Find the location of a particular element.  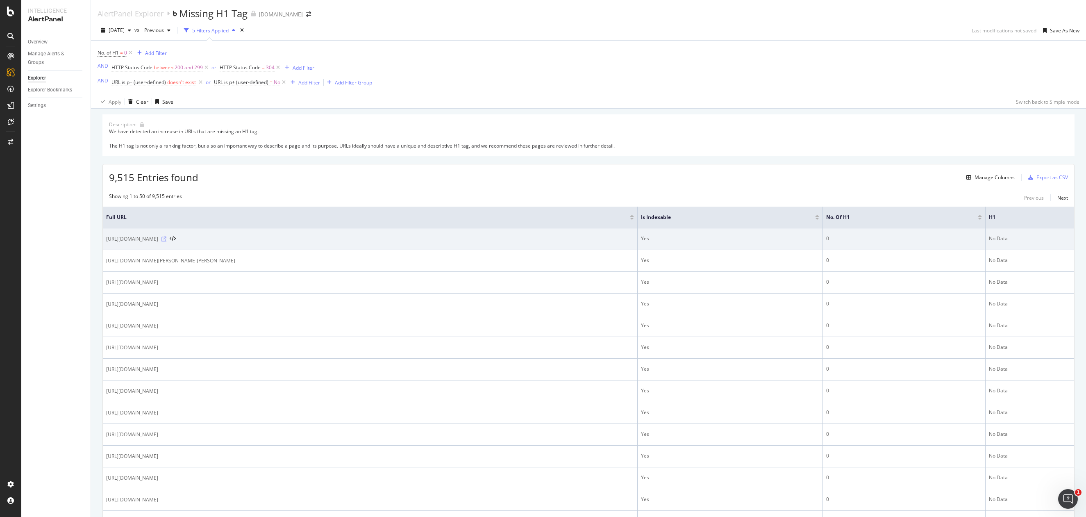

div: Last modifications not saved is located at coordinates (1004, 30).